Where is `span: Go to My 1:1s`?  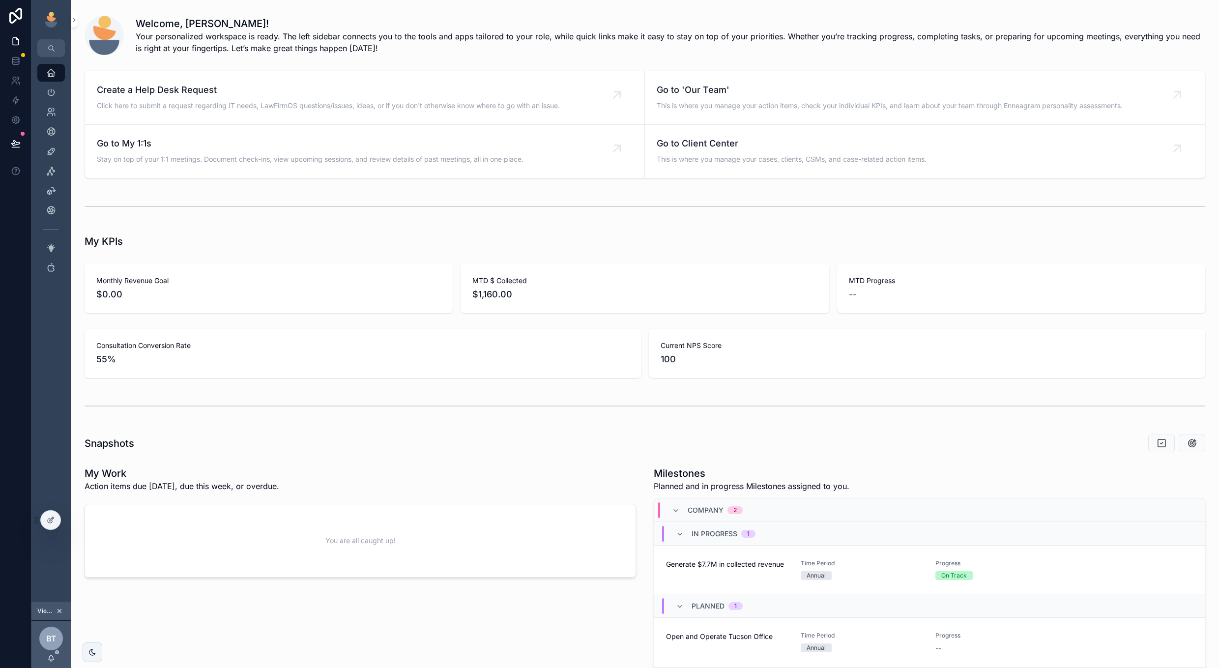
span: Go to My 1:1s is located at coordinates (310, 144).